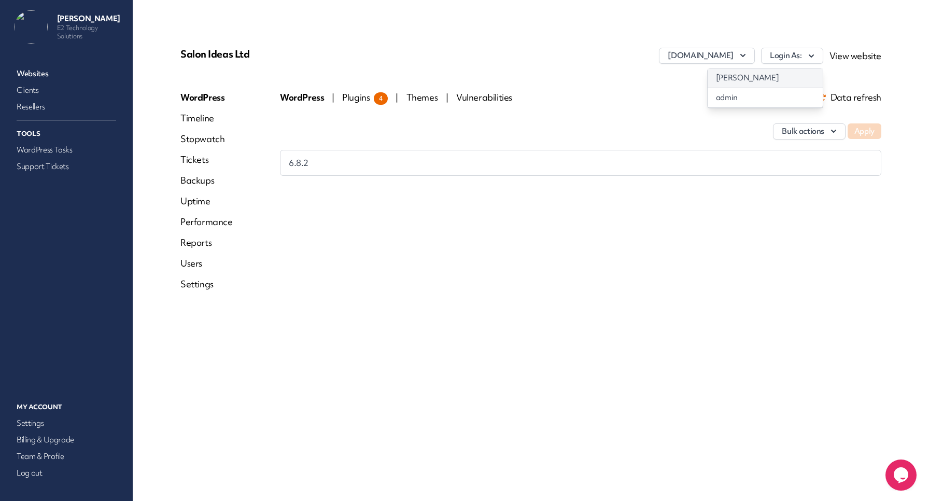 This screenshot has width=929, height=501. I want to click on a: WordPress, so click(206, 97).